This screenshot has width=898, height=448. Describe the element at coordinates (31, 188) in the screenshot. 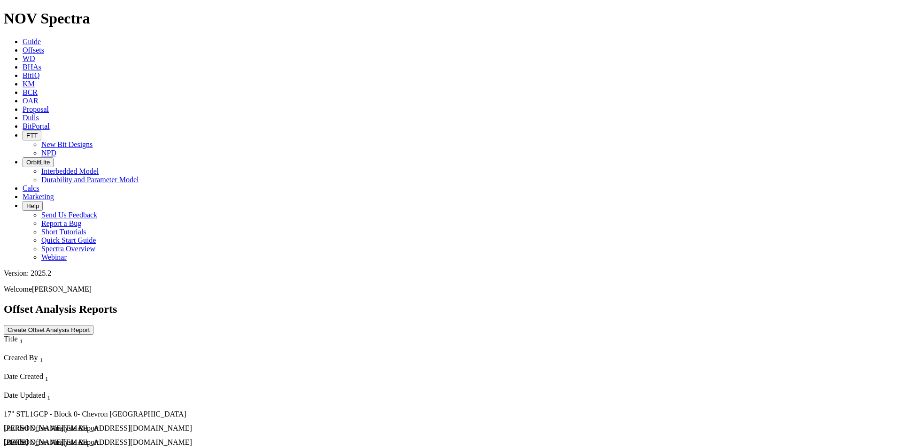

I see `span: Calcs` at that location.